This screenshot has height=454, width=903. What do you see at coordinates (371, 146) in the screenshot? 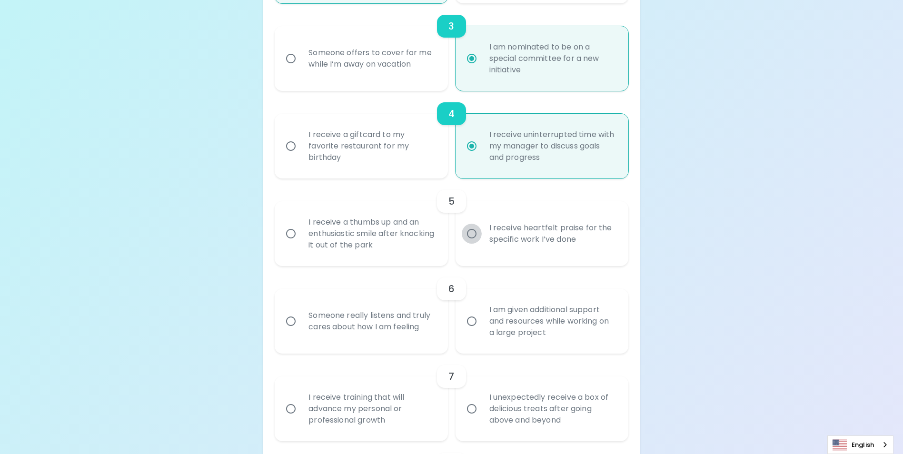
I see `div: I receive a giftcard to my favorite restaurant for my birthday` at bounding box center [371, 146].